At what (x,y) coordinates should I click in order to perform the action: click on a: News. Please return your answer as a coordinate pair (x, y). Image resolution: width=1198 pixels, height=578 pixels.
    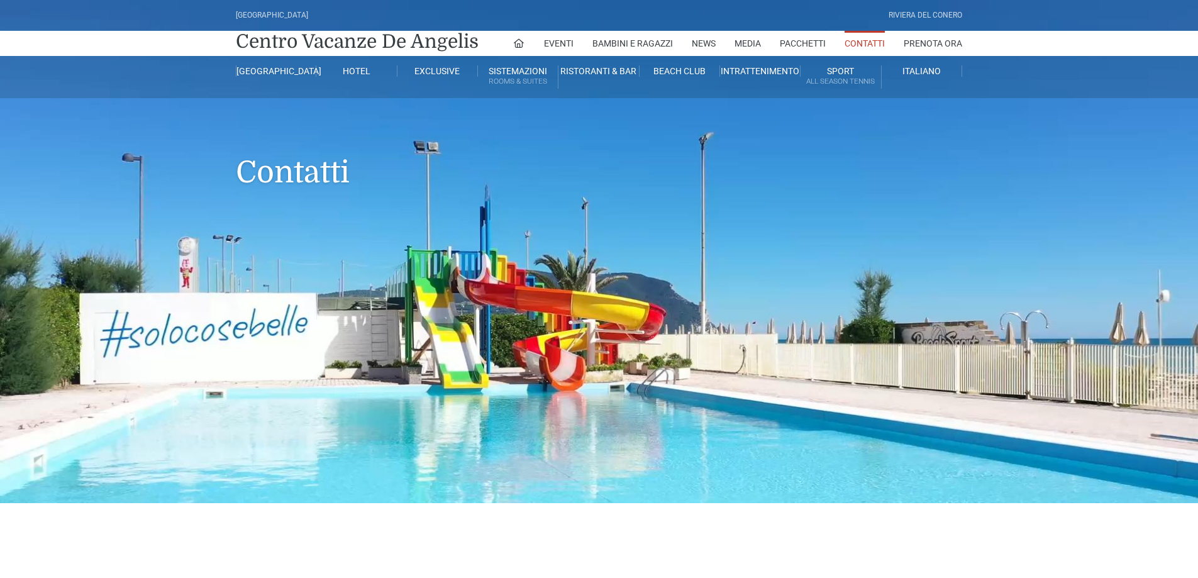
    Looking at the image, I should click on (704, 43).